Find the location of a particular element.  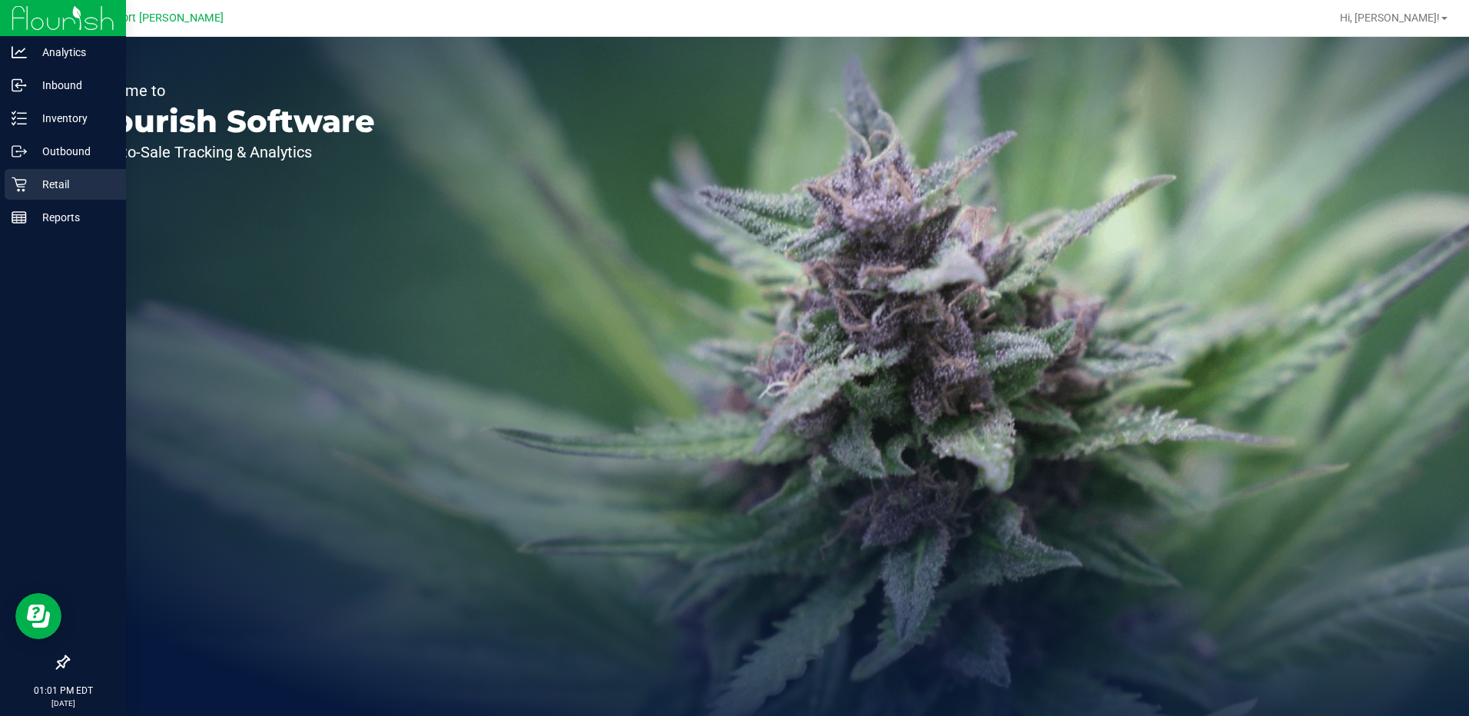

inline-svg: Outbound is located at coordinates (19, 151).